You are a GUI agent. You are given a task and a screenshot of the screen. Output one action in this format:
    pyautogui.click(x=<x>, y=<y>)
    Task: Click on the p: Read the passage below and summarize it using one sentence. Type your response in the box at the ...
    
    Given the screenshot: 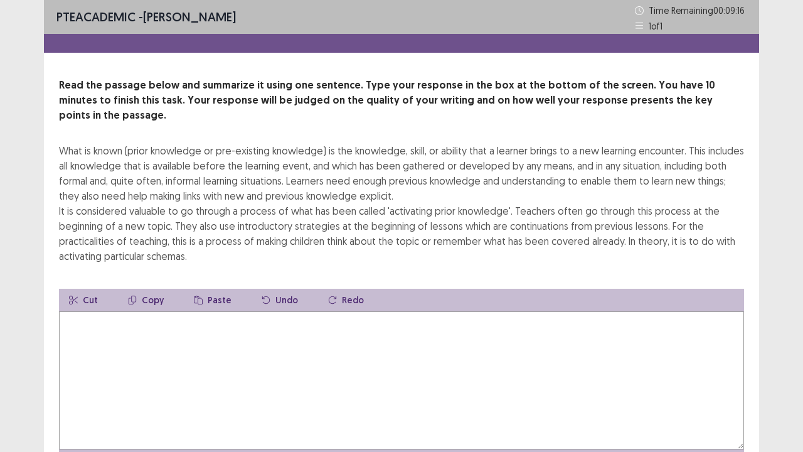 What is the action you would take?
    pyautogui.click(x=402, y=100)
    